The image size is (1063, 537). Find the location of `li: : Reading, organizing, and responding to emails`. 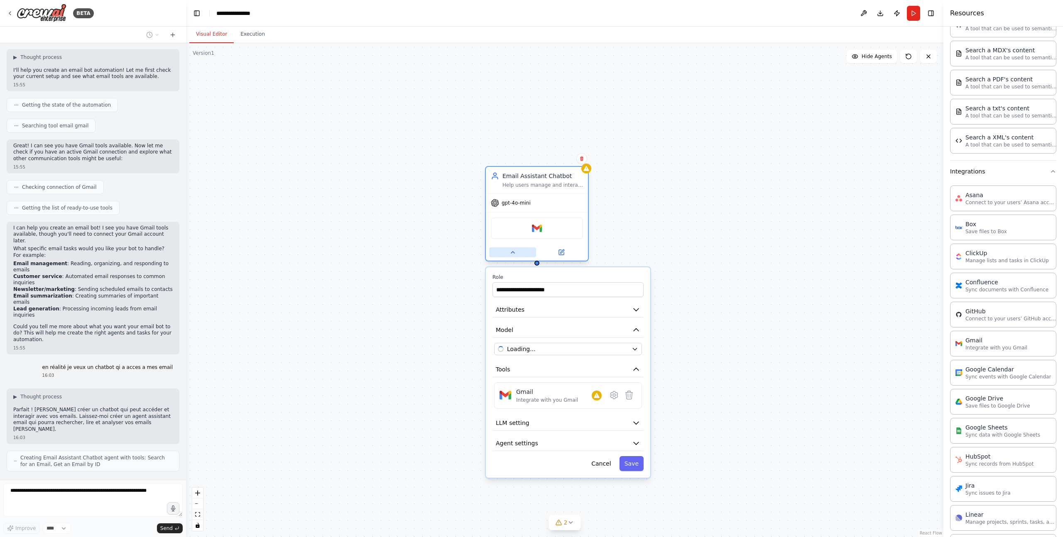

li: : Reading, organizing, and responding to emails is located at coordinates (93, 267).